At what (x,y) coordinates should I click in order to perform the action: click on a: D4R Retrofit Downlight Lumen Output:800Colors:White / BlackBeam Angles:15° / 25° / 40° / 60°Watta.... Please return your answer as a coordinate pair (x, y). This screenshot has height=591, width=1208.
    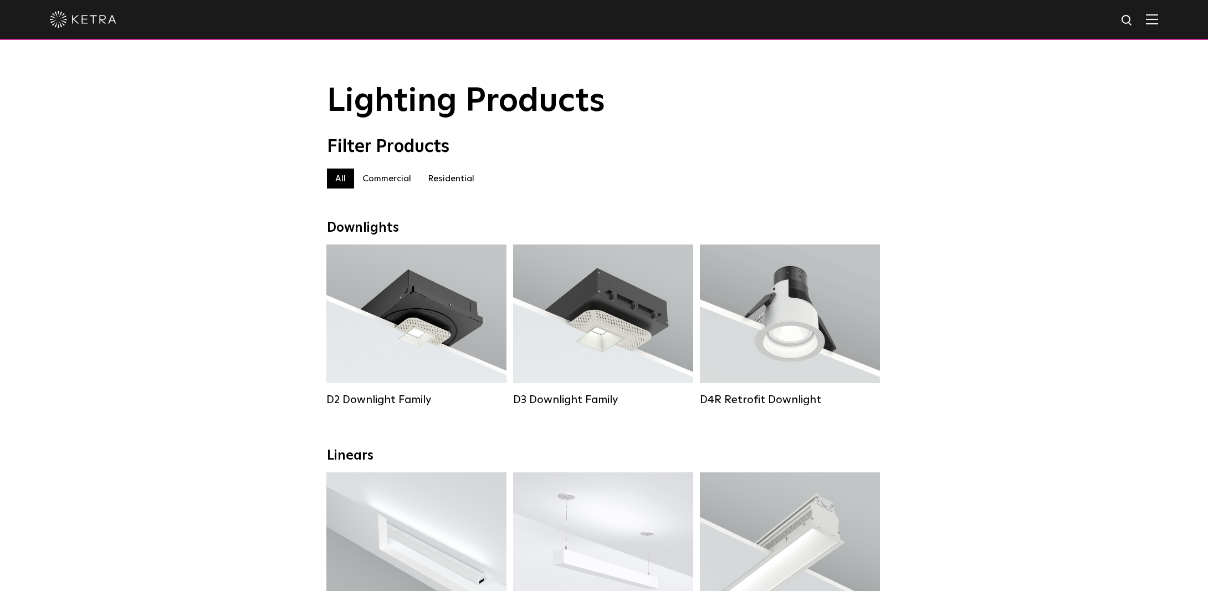
    Looking at the image, I should click on (790, 327).